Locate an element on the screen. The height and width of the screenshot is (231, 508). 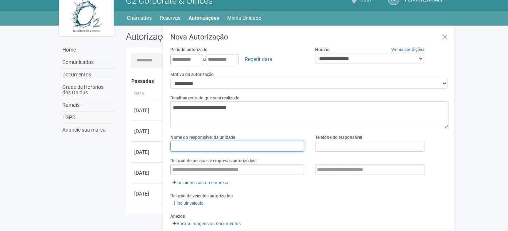
a: Anexar imagens ou documentos is located at coordinates (207, 223).